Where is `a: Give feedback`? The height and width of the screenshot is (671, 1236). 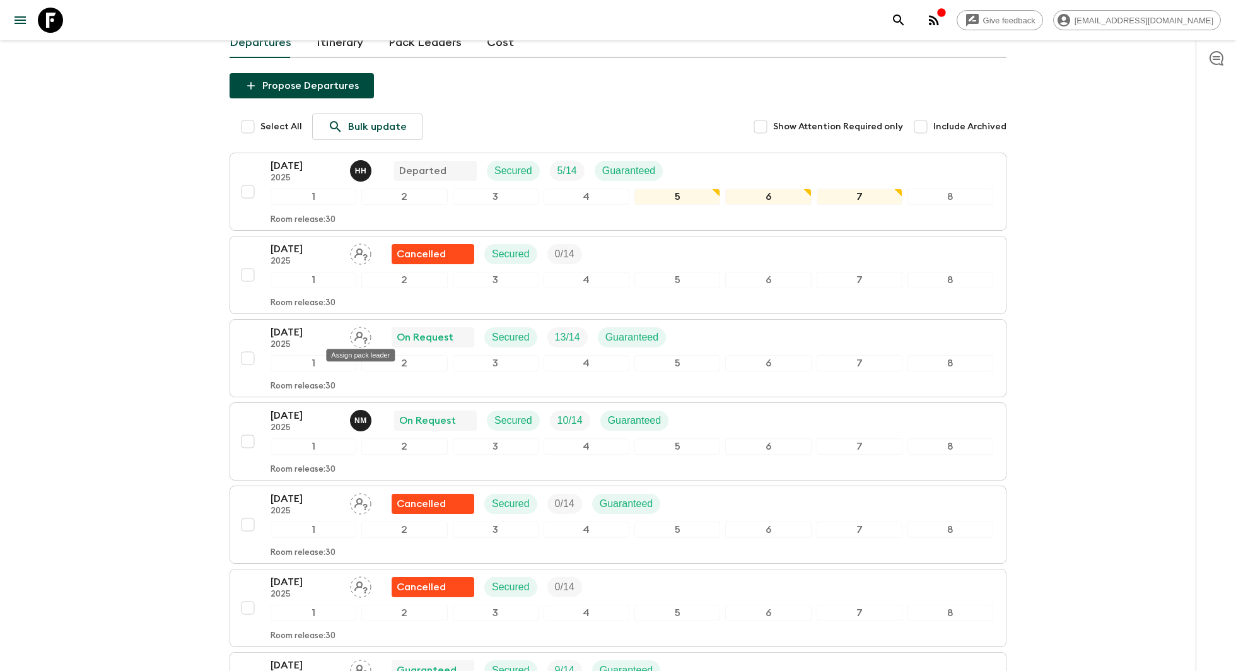
a: Give feedback is located at coordinates (1000, 20).